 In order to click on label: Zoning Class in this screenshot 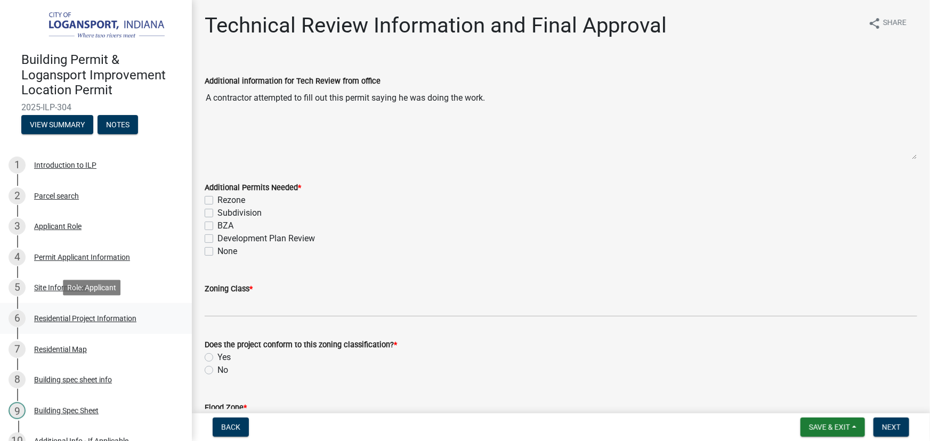, I will do `click(229, 289)`.